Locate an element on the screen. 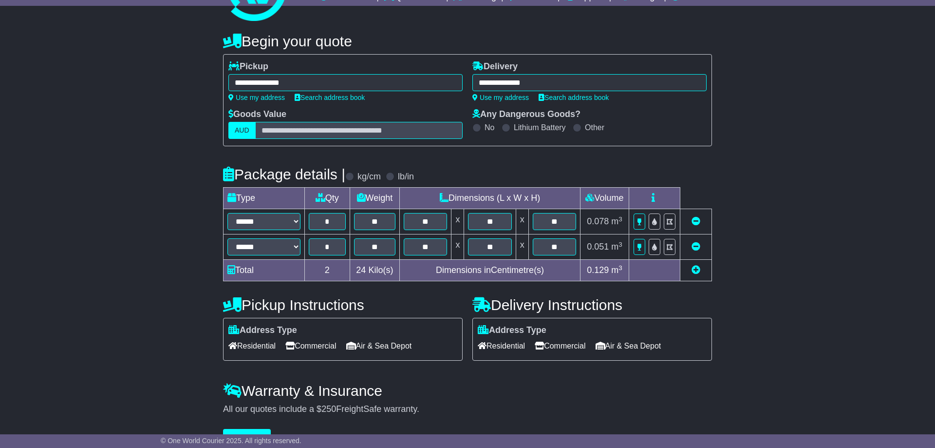 The width and height of the screenshot is (935, 448). td: Qty is located at coordinates (327, 198).